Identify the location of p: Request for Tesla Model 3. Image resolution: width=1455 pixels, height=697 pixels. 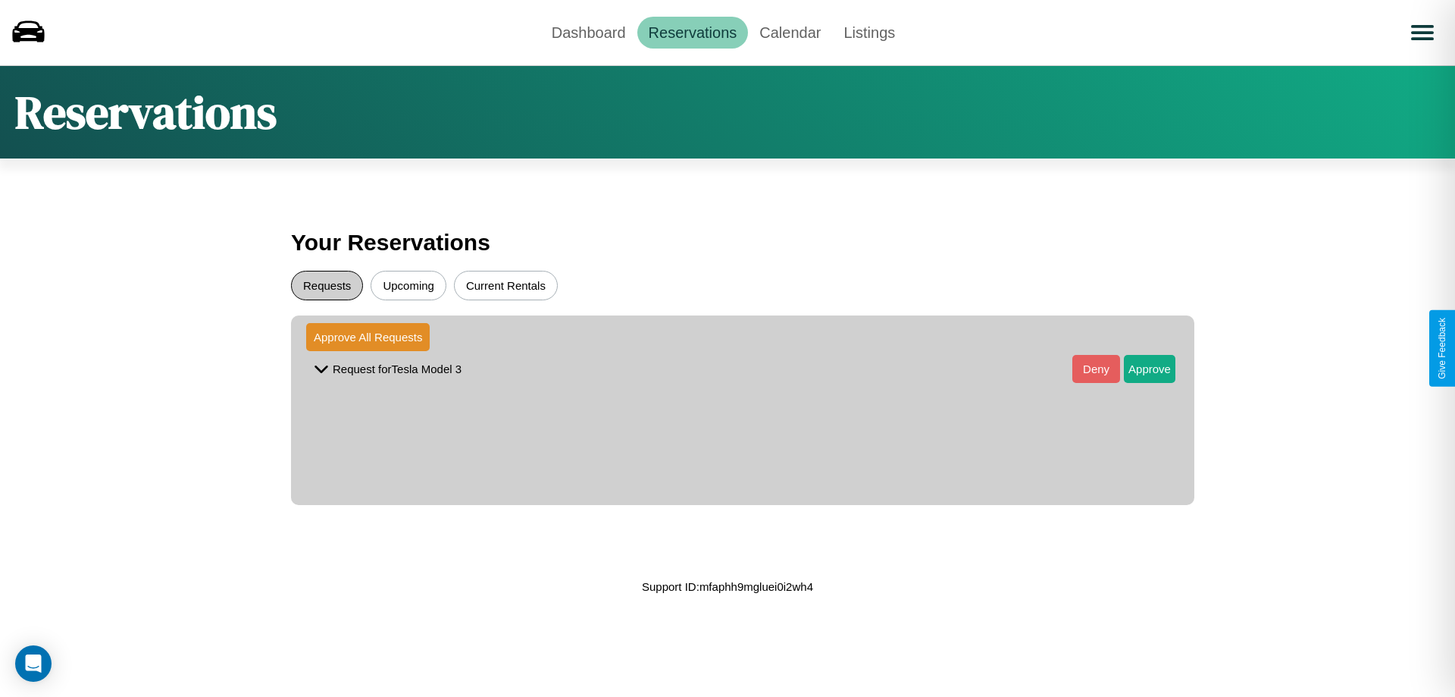
(397, 368).